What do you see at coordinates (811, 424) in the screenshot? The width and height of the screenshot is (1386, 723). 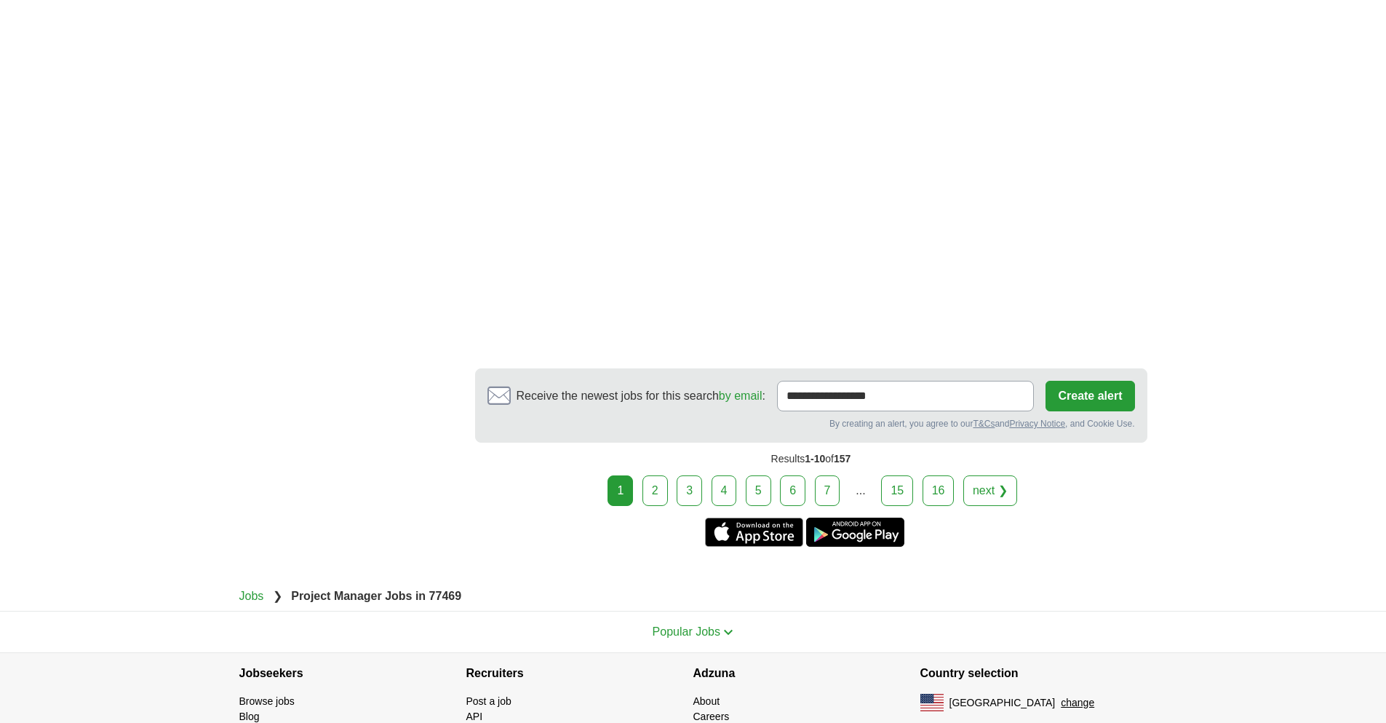 I see `div: By creating an alert, you agree to our and , and Cookie Use.` at bounding box center [811, 424].